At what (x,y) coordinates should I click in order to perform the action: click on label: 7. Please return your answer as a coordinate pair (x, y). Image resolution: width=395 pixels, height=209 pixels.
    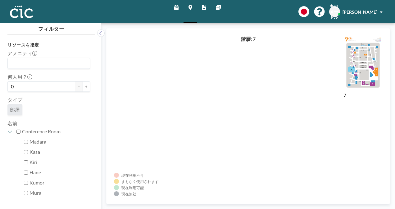
    Looking at the image, I should click on (345, 95).